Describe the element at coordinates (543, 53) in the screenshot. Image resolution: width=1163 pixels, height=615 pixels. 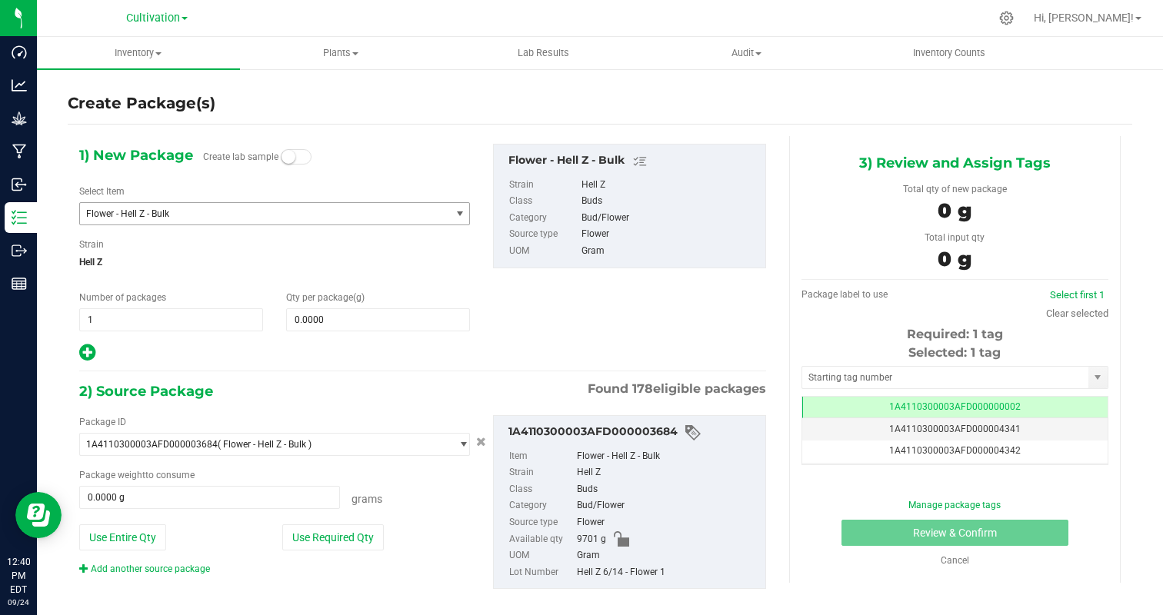
I see `span: Lab Results` at that location.